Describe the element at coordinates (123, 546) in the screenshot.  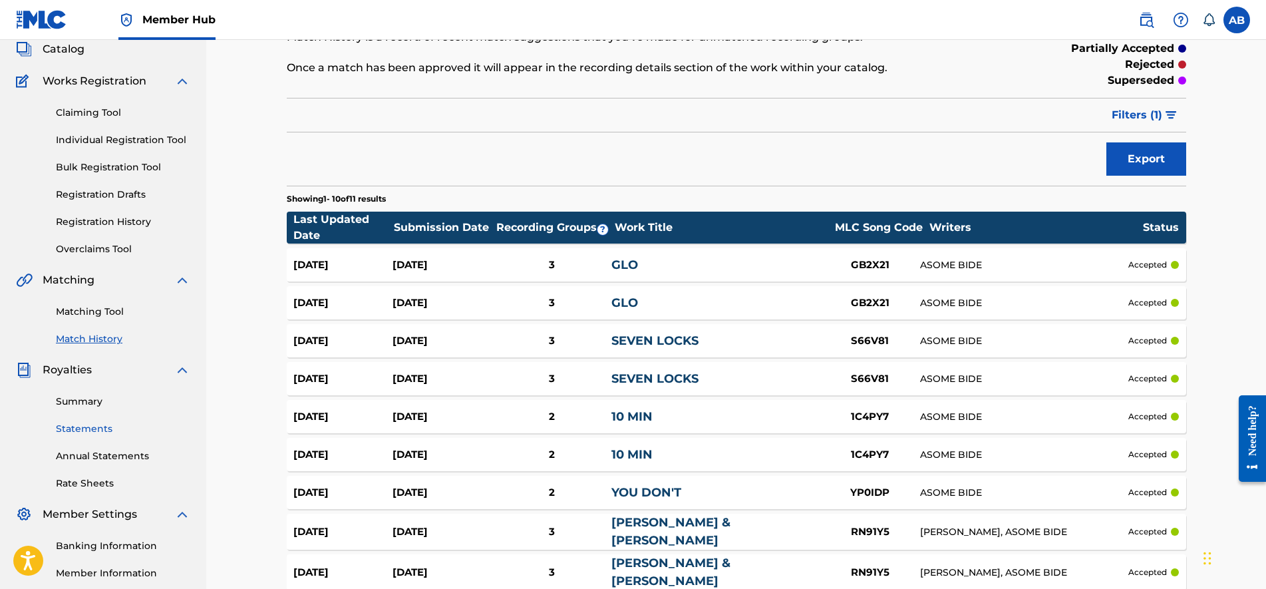
I see `a: Banking Information` at that location.